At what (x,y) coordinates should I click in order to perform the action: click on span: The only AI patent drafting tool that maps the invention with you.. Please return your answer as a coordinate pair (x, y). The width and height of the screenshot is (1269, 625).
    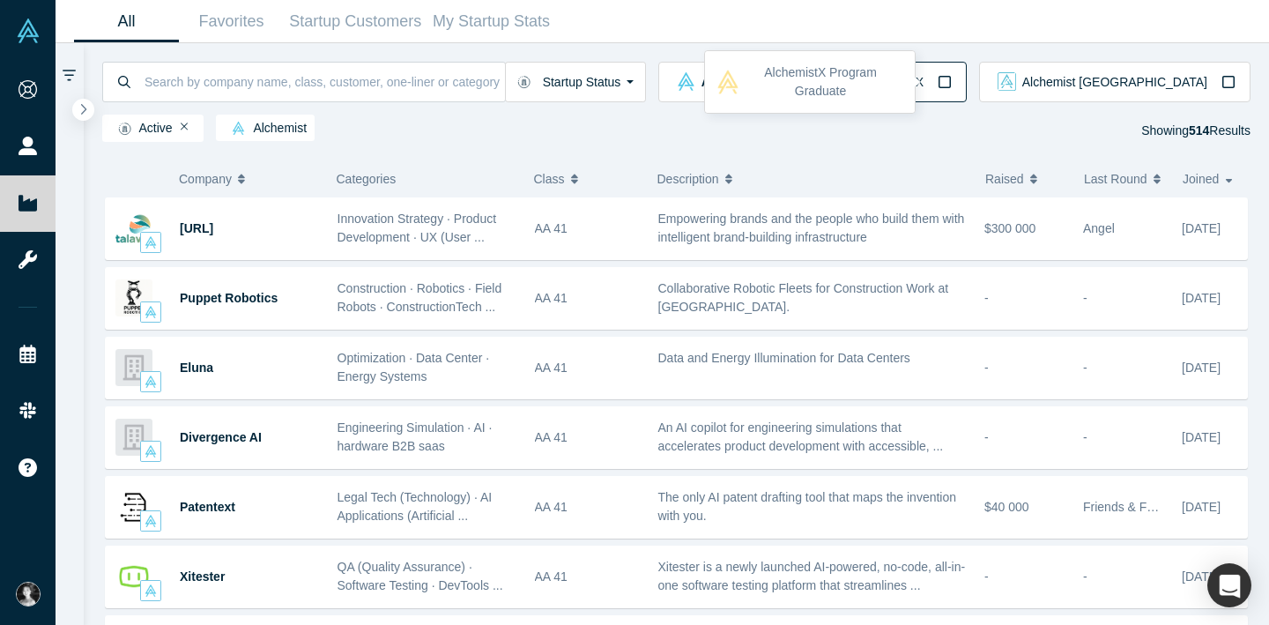
    Looking at the image, I should click on (807, 506).